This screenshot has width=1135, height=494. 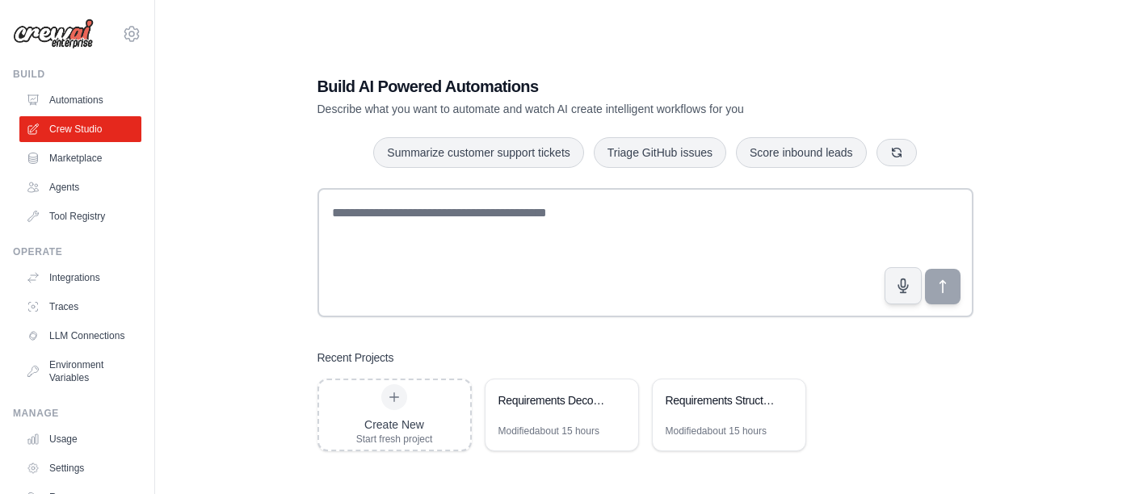 I want to click on button: Click to speak your automation idea, so click(x=903, y=286).